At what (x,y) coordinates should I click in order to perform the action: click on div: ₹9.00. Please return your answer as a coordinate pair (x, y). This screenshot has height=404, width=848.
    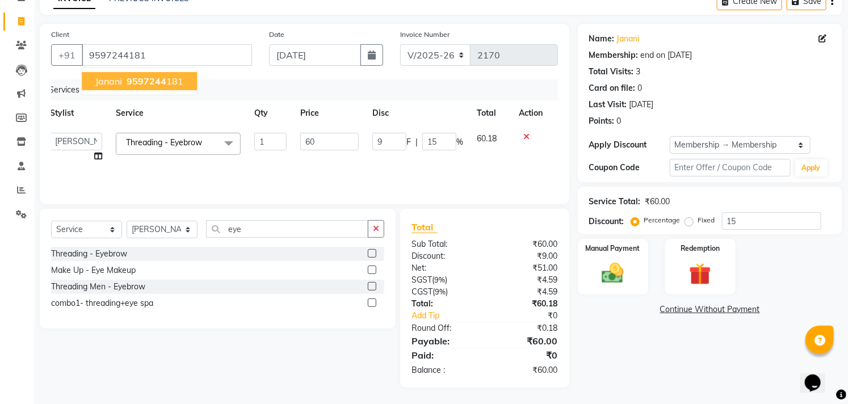
    Looking at the image, I should click on (526, 256).